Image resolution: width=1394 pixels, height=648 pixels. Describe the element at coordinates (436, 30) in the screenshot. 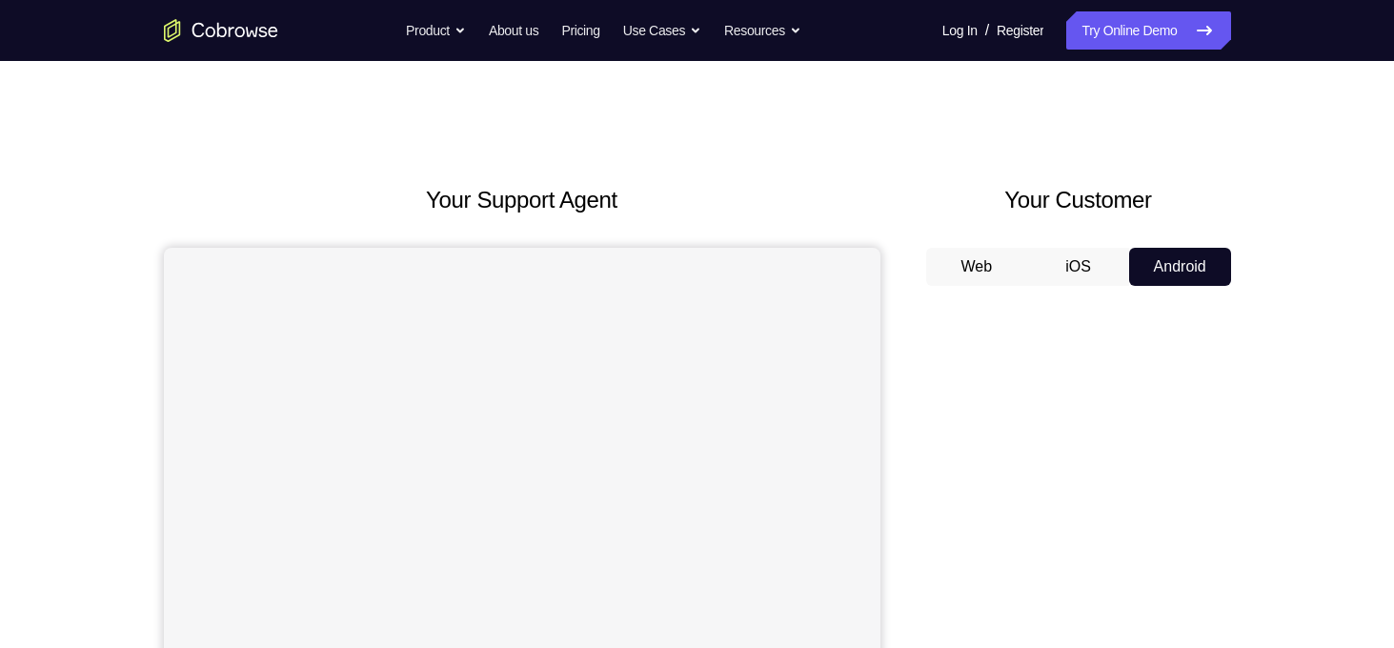

I see `button: Product` at that location.